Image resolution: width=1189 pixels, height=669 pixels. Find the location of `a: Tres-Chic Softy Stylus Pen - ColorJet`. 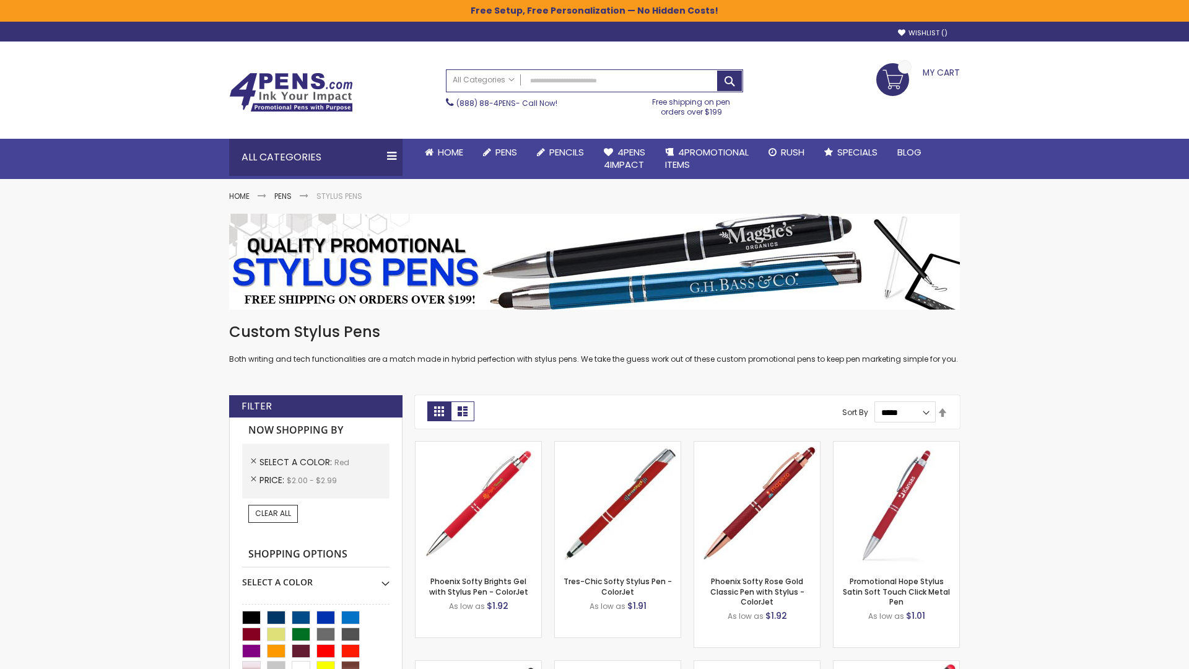

a: Tres-Chic Softy Stylus Pen - ColorJet is located at coordinates (617, 586).